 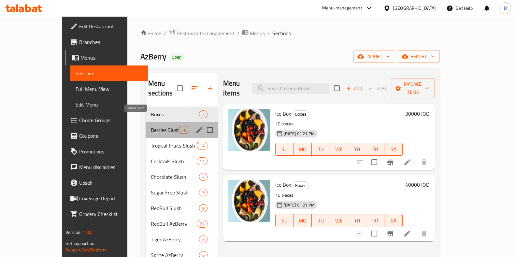 What do you see at coordinates (418, 56) in the screenshot?
I see `button: export` at bounding box center [418, 56].